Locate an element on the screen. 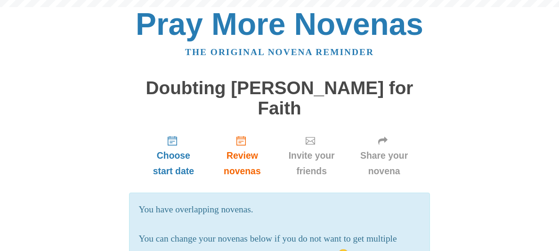  span: Choose start date is located at coordinates (174, 163).